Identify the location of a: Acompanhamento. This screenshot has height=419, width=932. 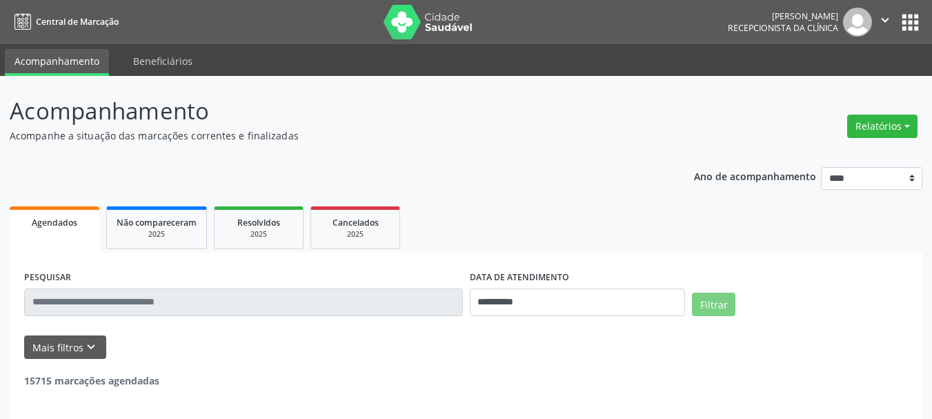
(57, 62).